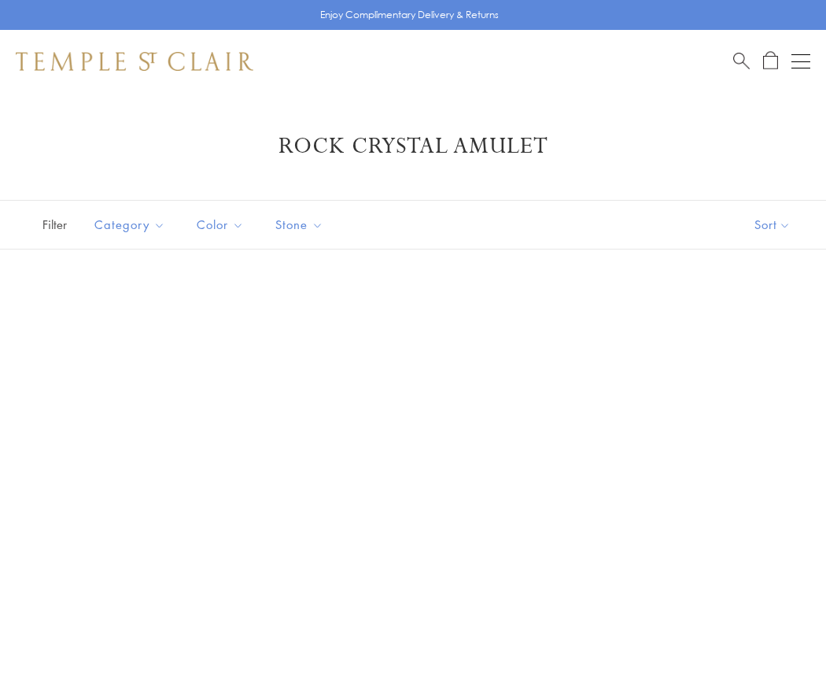 The height and width of the screenshot is (699, 826). Describe the element at coordinates (135, 61) in the screenshot. I see `img: Temple St. Clair` at that location.